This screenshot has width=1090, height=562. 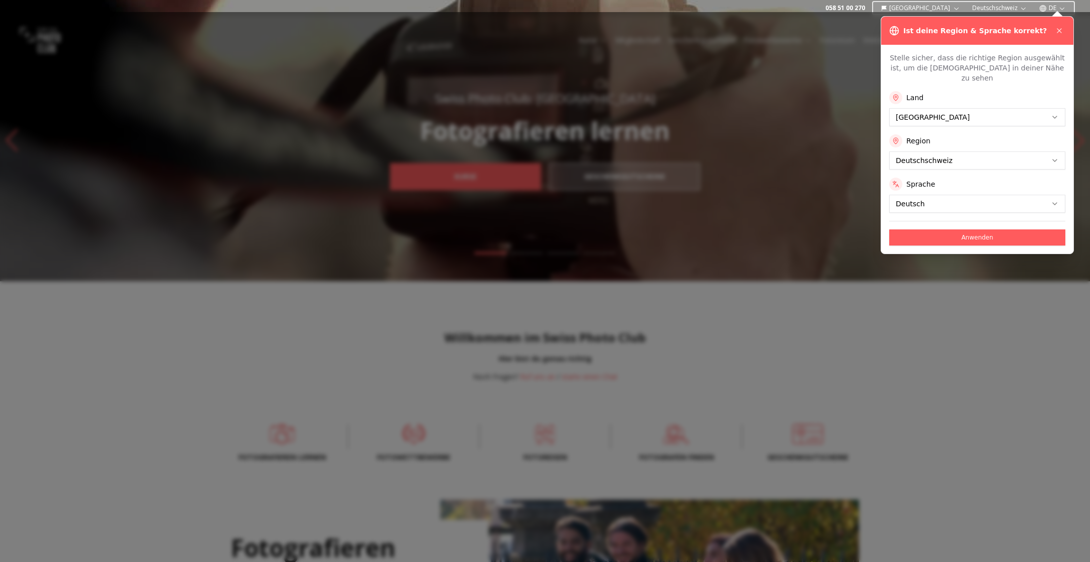 I want to click on button: DE, so click(x=1053, y=8).